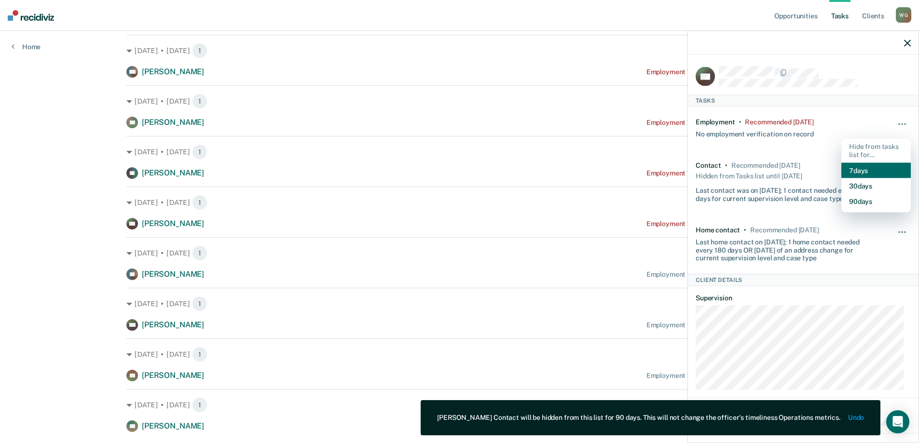 The height and width of the screenshot is (443, 919). What do you see at coordinates (898, 422) in the screenshot?
I see `div: Open Intercom Messenger` at bounding box center [898, 422].